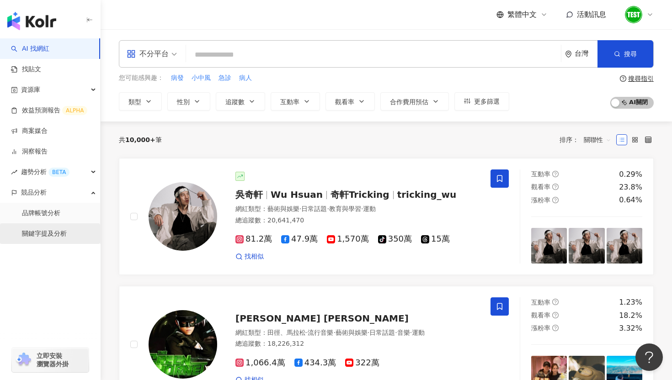  Describe the element at coordinates (404, 333) in the screenshot. I see `span: 音樂` at that location.